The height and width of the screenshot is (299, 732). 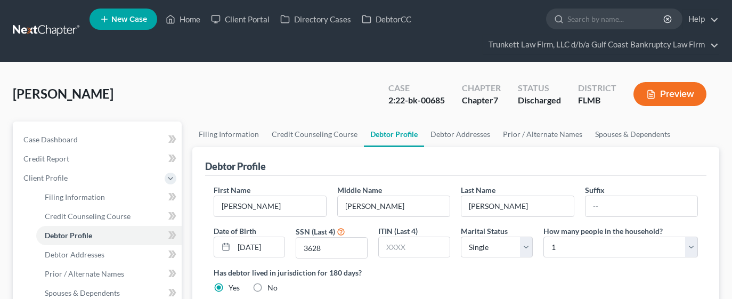 I want to click on span: New Case, so click(x=129, y=19).